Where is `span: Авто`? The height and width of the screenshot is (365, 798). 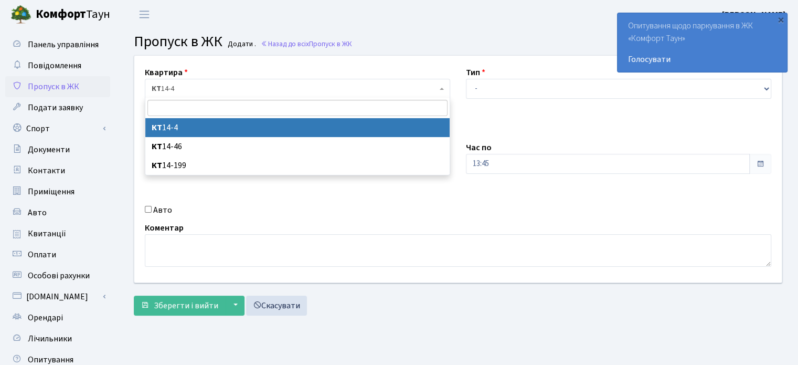
span: Авто is located at coordinates (37, 213).